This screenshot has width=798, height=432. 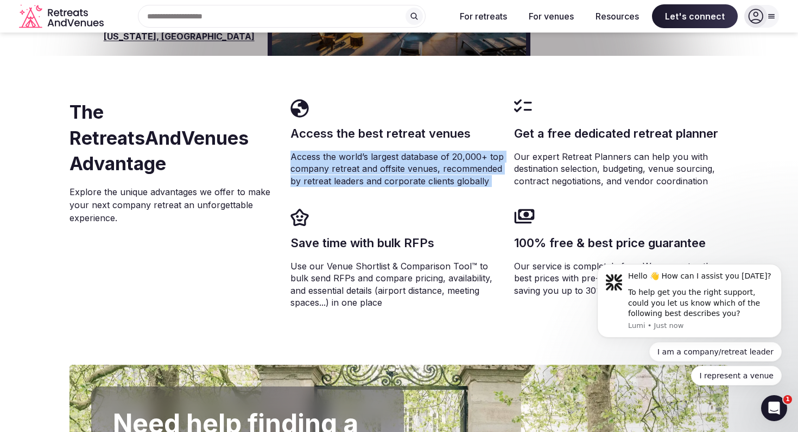 What do you see at coordinates (155, 171) in the screenshot?
I see `button: Quick reply: I represent a venue` at bounding box center [155, 171].